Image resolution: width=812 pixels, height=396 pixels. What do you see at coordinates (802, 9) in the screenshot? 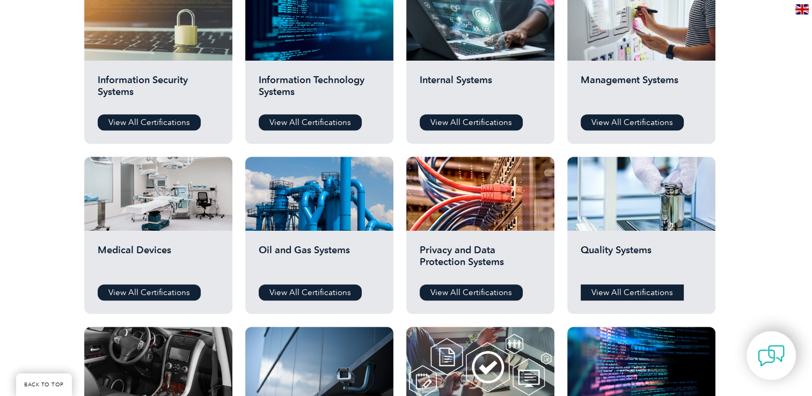
I see `img: en` at bounding box center [802, 9].